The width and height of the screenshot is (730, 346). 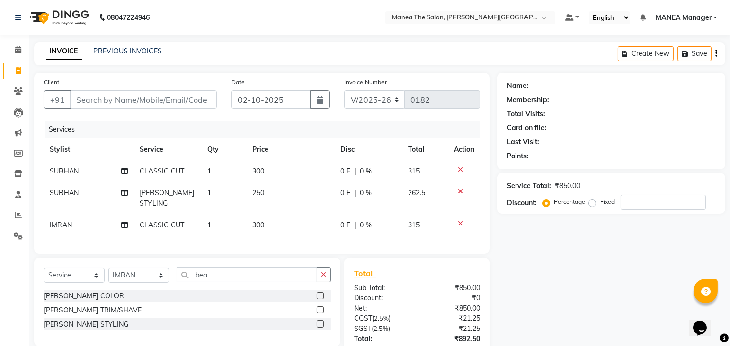 I want to click on div: Sub Total:, so click(x=382, y=288).